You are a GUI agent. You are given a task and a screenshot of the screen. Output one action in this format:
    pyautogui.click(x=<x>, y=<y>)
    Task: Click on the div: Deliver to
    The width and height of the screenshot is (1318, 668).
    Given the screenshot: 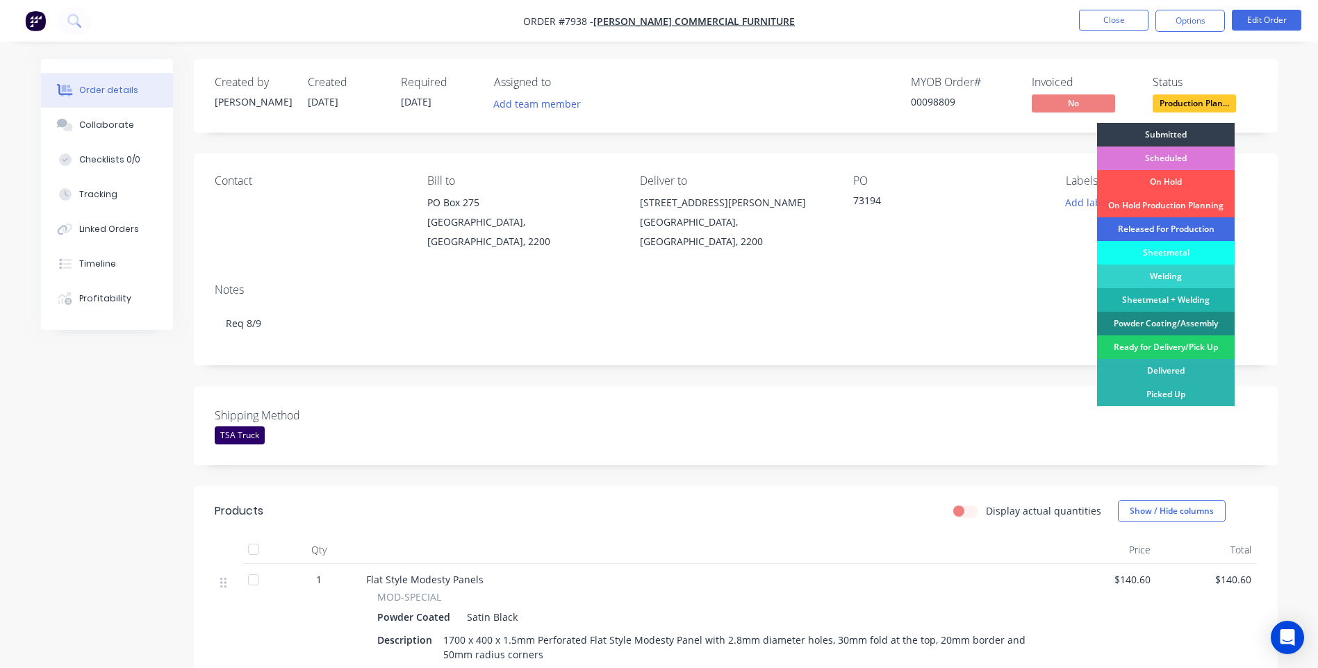 What is the action you would take?
    pyautogui.click(x=735, y=181)
    